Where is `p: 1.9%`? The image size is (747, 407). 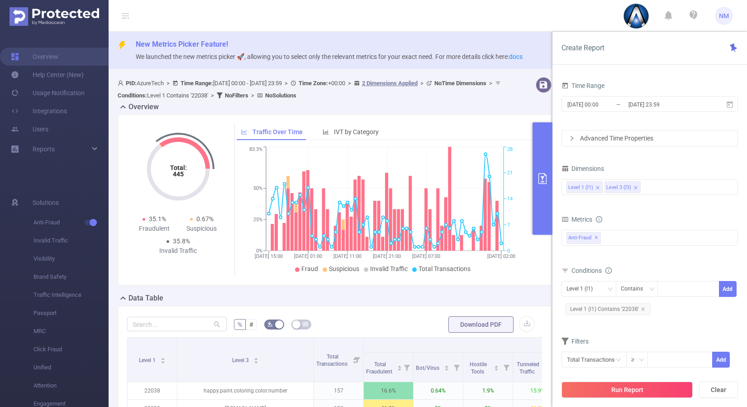
p: 1.9% is located at coordinates (488, 390).